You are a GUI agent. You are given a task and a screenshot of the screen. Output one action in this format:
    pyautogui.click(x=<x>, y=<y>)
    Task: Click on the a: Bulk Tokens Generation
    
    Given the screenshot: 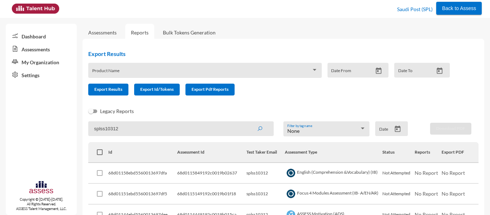 What is the action you would take?
    pyautogui.click(x=189, y=32)
    